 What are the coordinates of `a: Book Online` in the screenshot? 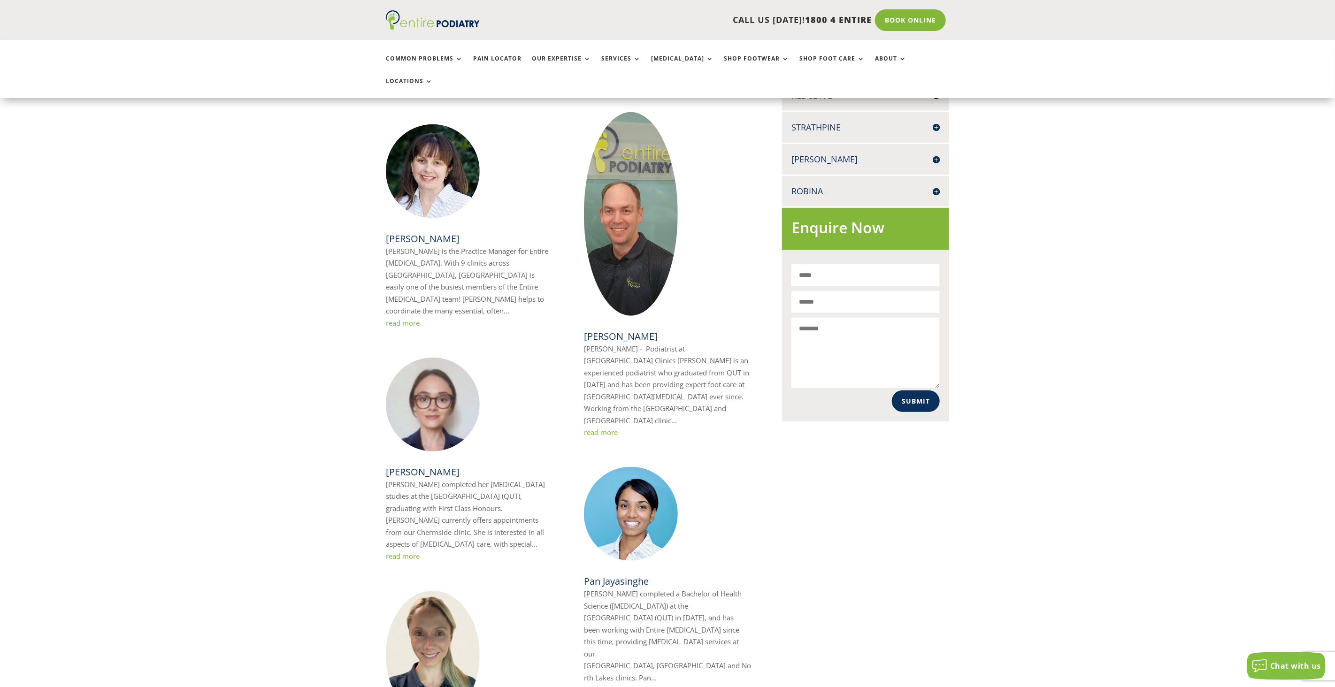 It's located at (910, 20).